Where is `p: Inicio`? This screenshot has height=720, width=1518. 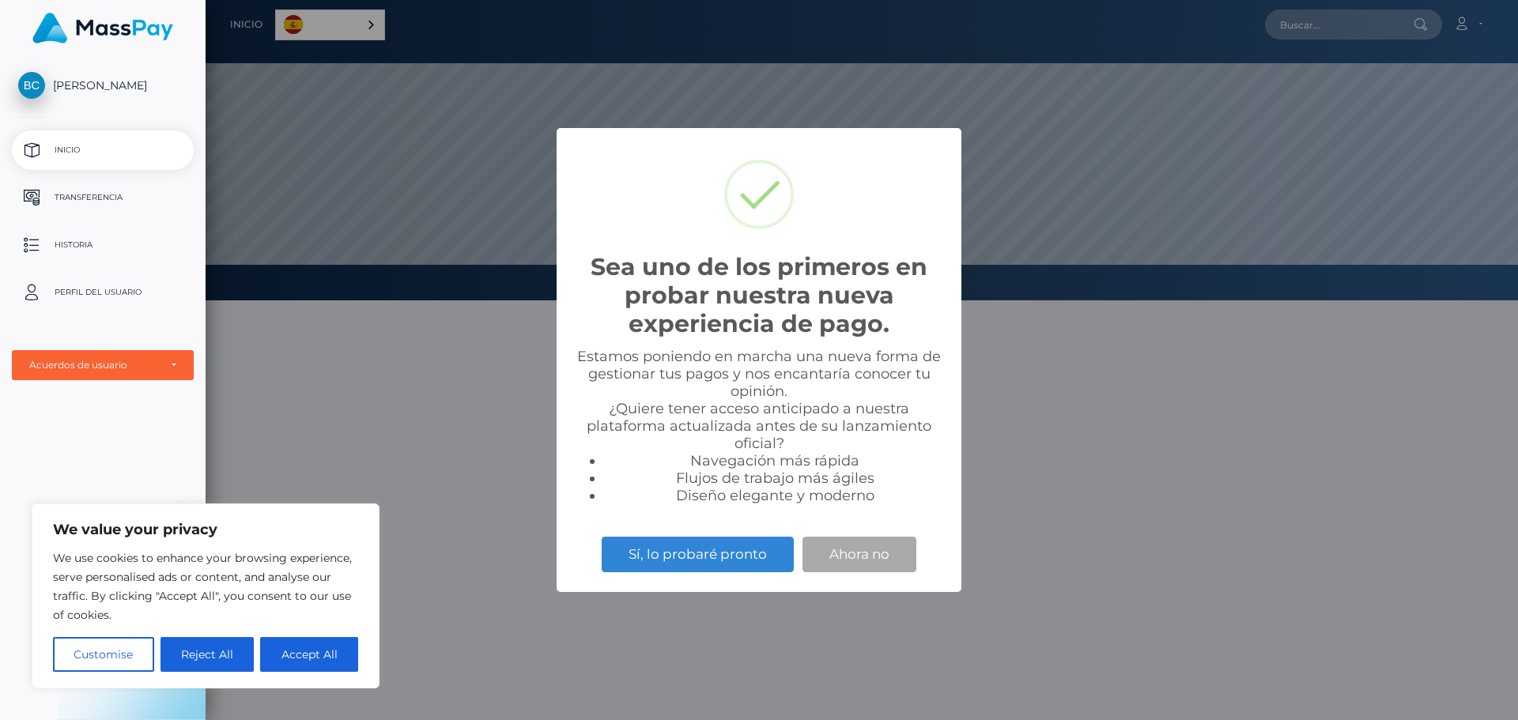 p: Inicio is located at coordinates (103, 150).